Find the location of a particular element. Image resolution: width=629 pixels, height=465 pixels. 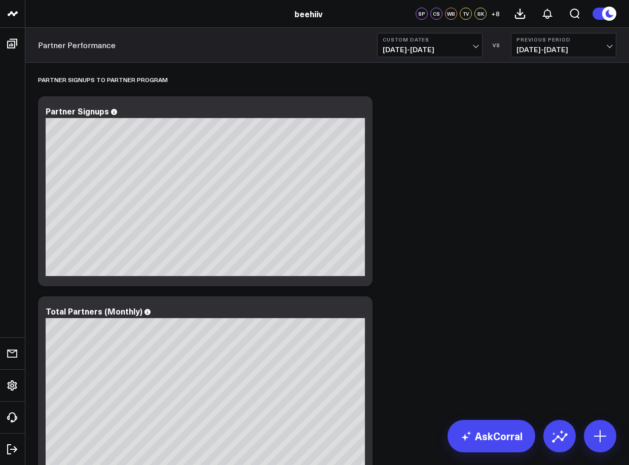

div: Total Partners (Monthly) is located at coordinates (94, 311).